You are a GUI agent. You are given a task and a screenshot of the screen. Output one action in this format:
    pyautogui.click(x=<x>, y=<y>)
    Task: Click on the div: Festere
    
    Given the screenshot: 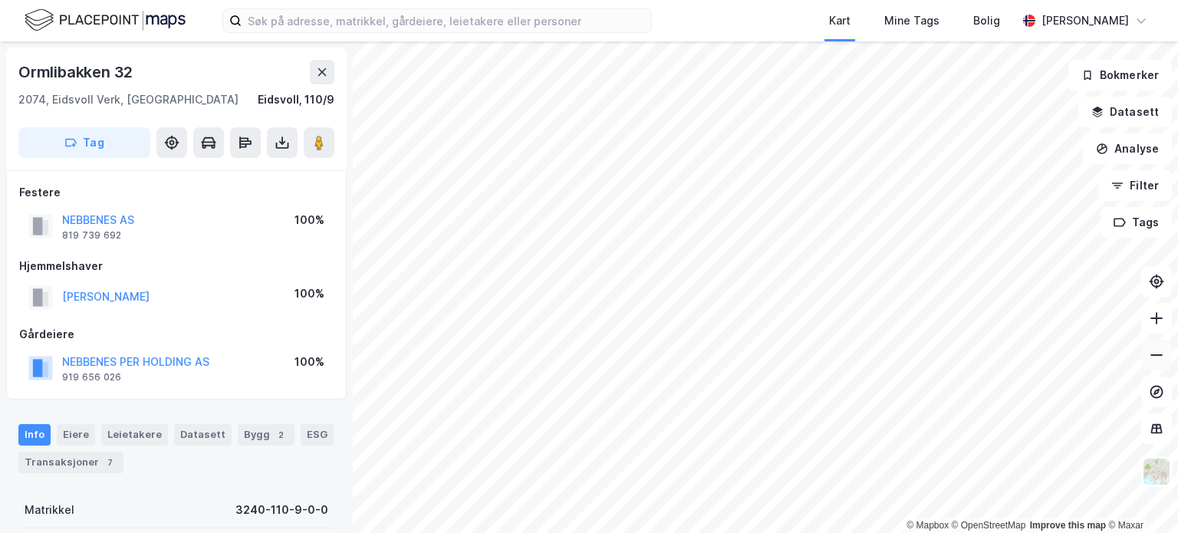 What is the action you would take?
    pyautogui.click(x=176, y=193)
    